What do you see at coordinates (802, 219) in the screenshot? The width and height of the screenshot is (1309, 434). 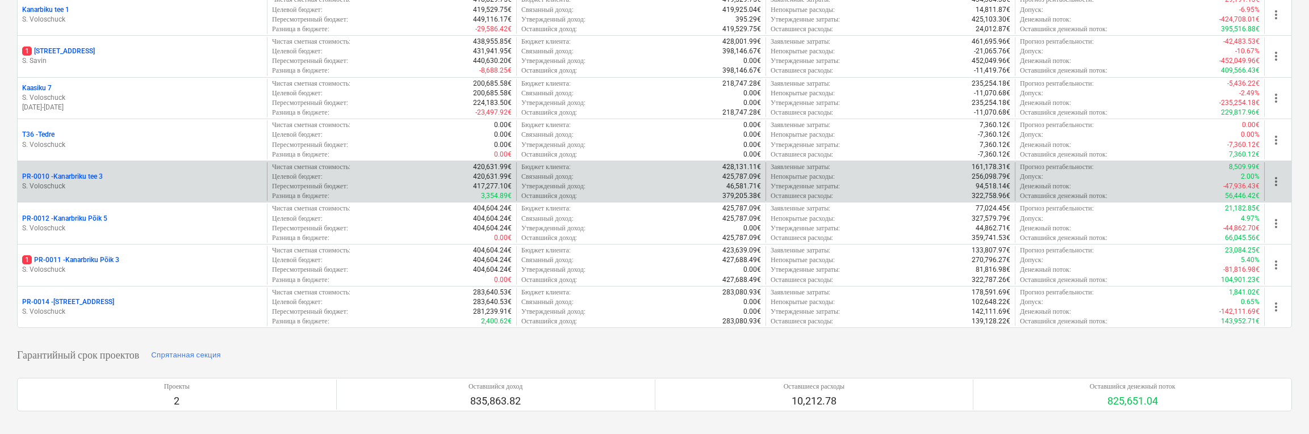 I see `p: Непокрытые расходы :` at bounding box center [802, 219].